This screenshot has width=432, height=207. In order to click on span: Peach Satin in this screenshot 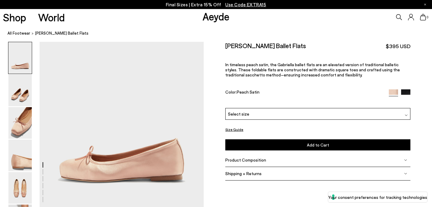, I will do `click(248, 92)`.